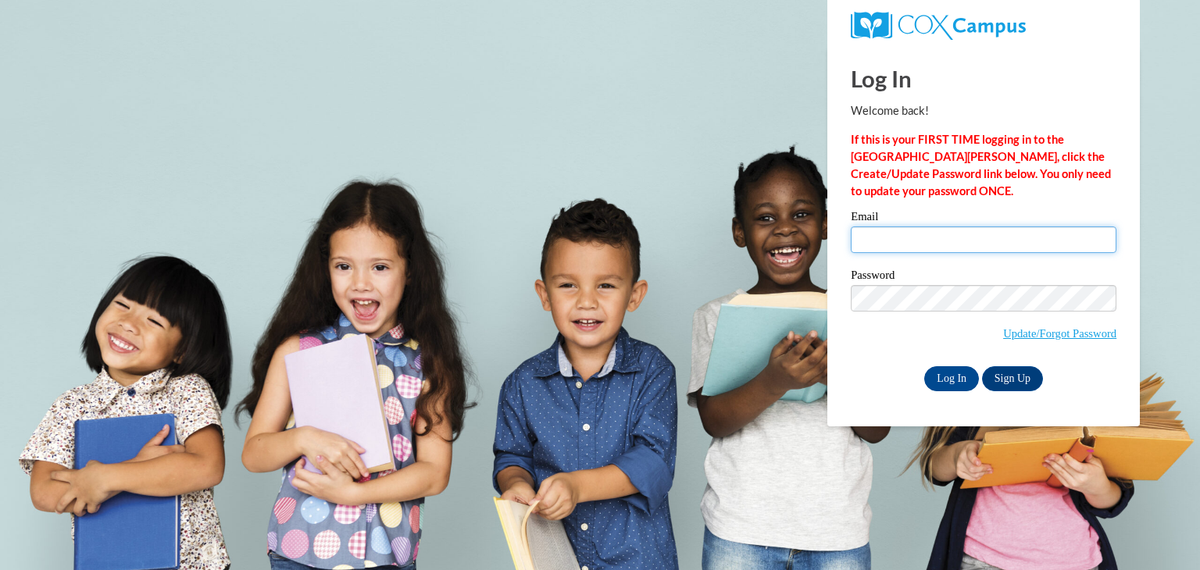  I want to click on h1: Log In, so click(984, 78).